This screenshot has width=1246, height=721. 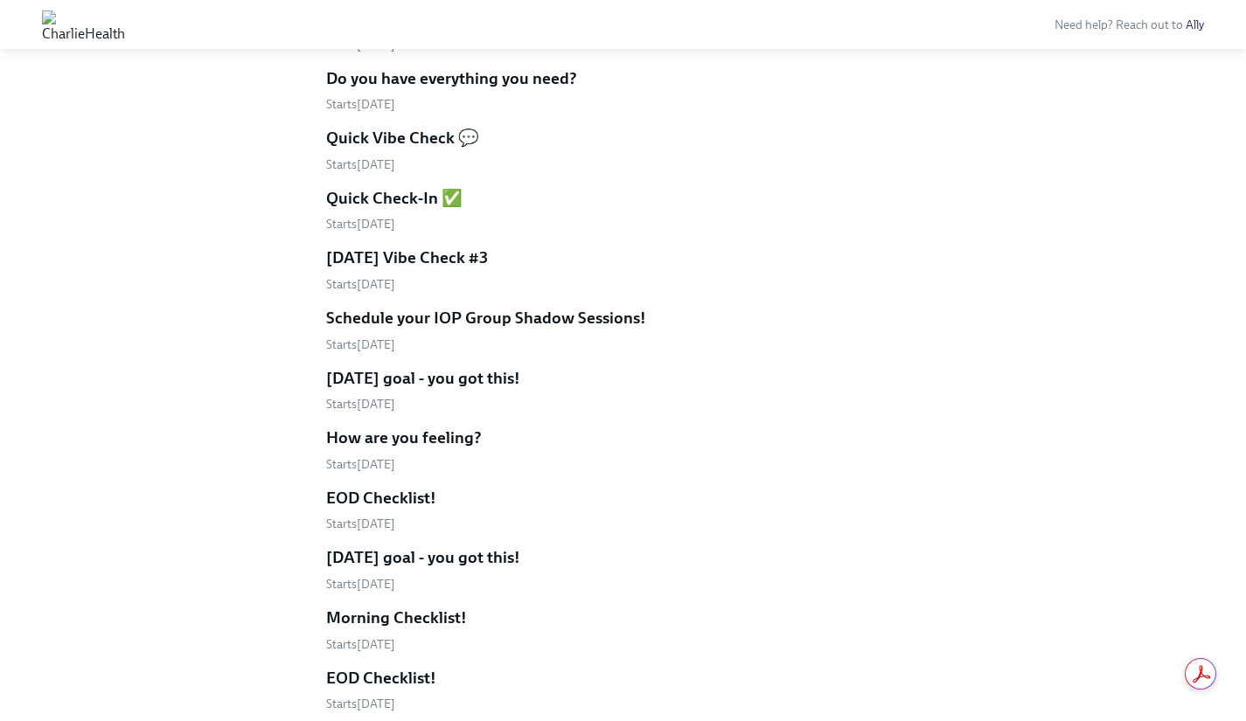 What do you see at coordinates (360, 284) in the screenshot?
I see `span: Tuesday, September 2nd 2025, 4:00 pm` at bounding box center [360, 284].